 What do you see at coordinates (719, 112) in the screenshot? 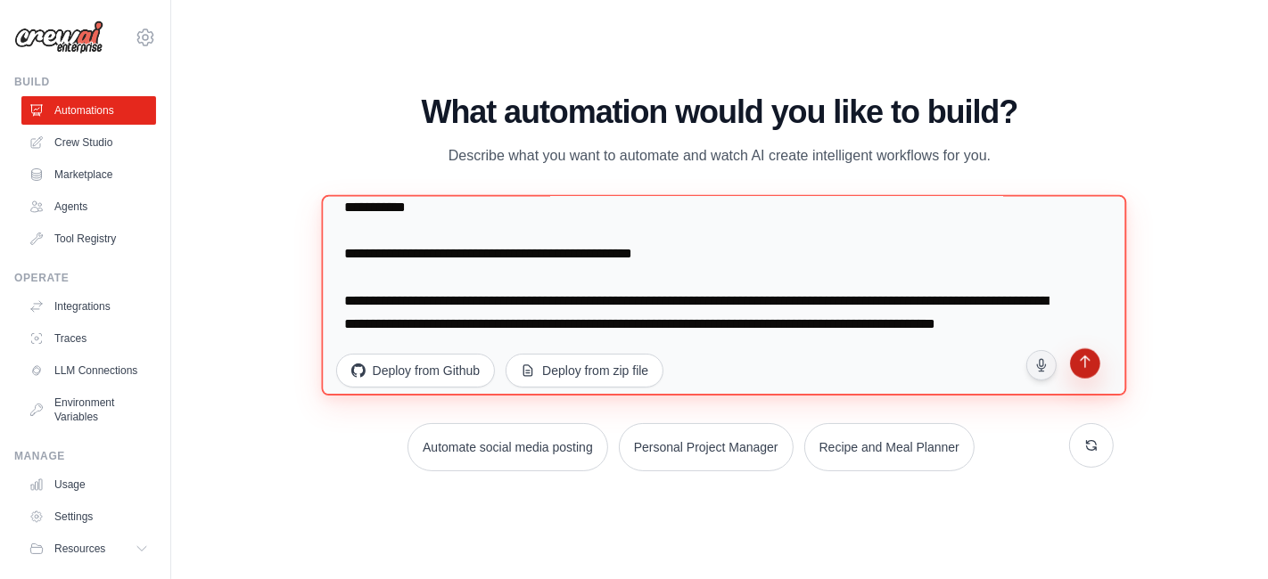
I see `h1: What automation would you like to build?` at bounding box center [719, 112].